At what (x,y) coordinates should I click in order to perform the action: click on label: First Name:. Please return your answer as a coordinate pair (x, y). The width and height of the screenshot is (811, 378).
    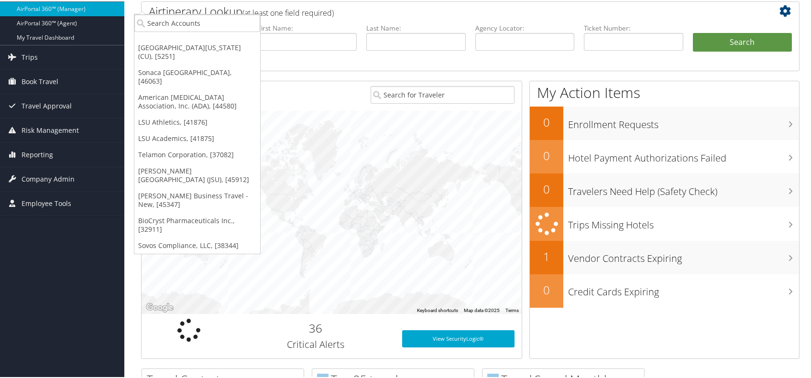
    Looking at the image, I should click on (308, 27).